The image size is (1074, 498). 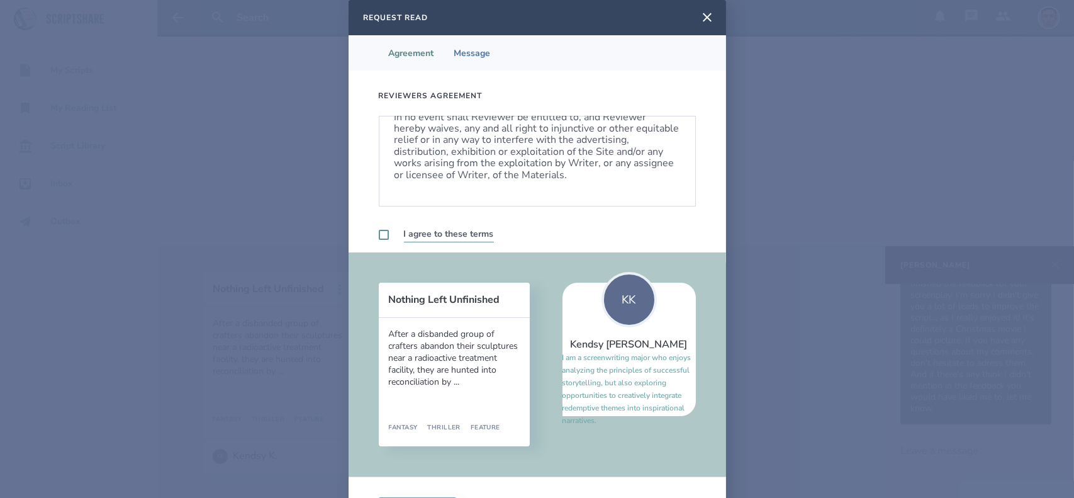 What do you see at coordinates (396, 18) in the screenshot?
I see `h2: Request Read` at bounding box center [396, 18].